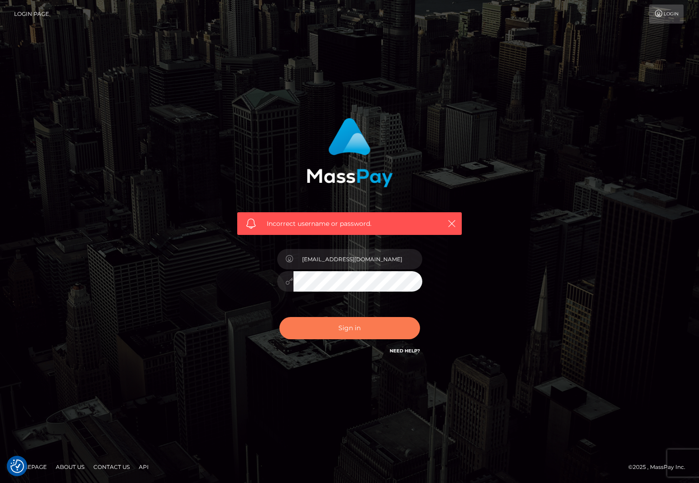 The width and height of the screenshot is (699, 483). I want to click on input: Username..., so click(358, 259).